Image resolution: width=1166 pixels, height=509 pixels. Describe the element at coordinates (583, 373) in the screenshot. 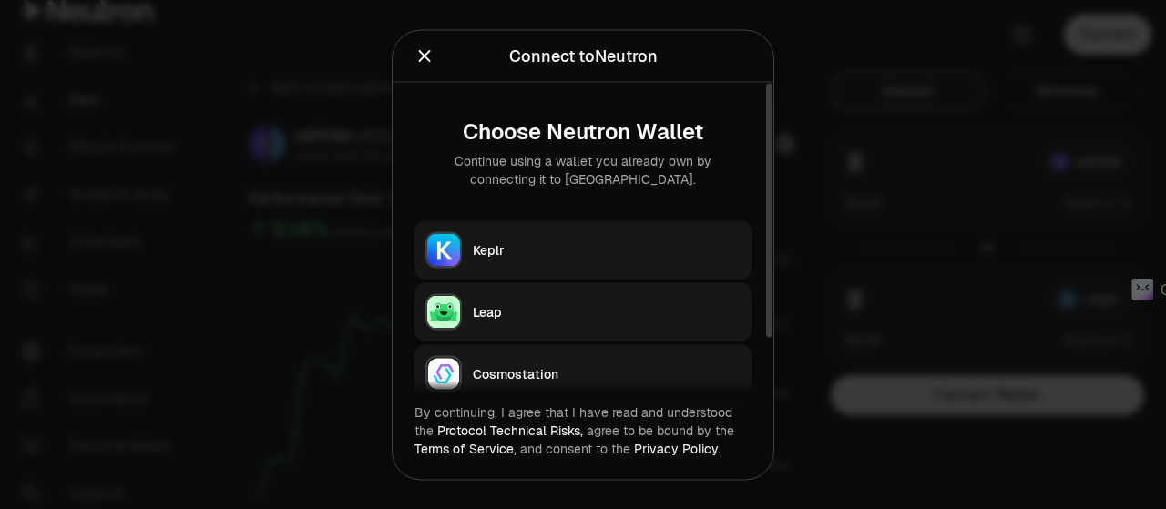

I see `button: CosmostationCosmostation` at that location.